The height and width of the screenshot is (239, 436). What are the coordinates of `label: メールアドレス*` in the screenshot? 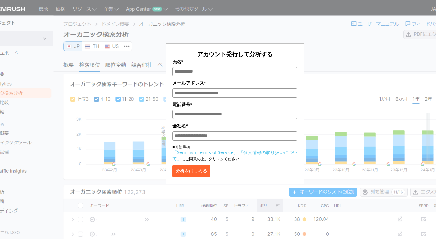 It's located at (235, 83).